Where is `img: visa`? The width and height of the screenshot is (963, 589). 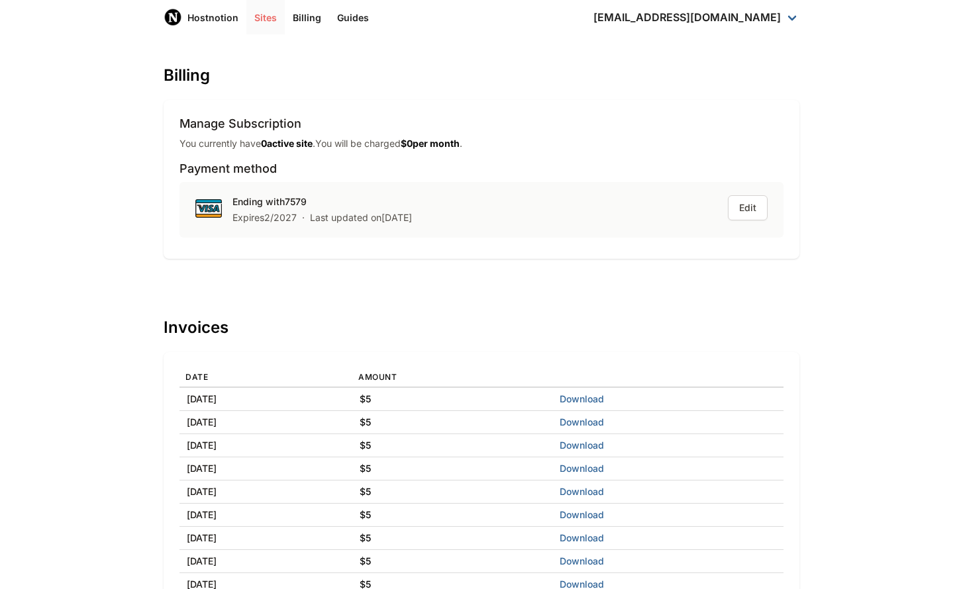
img: visa is located at coordinates (209, 209).